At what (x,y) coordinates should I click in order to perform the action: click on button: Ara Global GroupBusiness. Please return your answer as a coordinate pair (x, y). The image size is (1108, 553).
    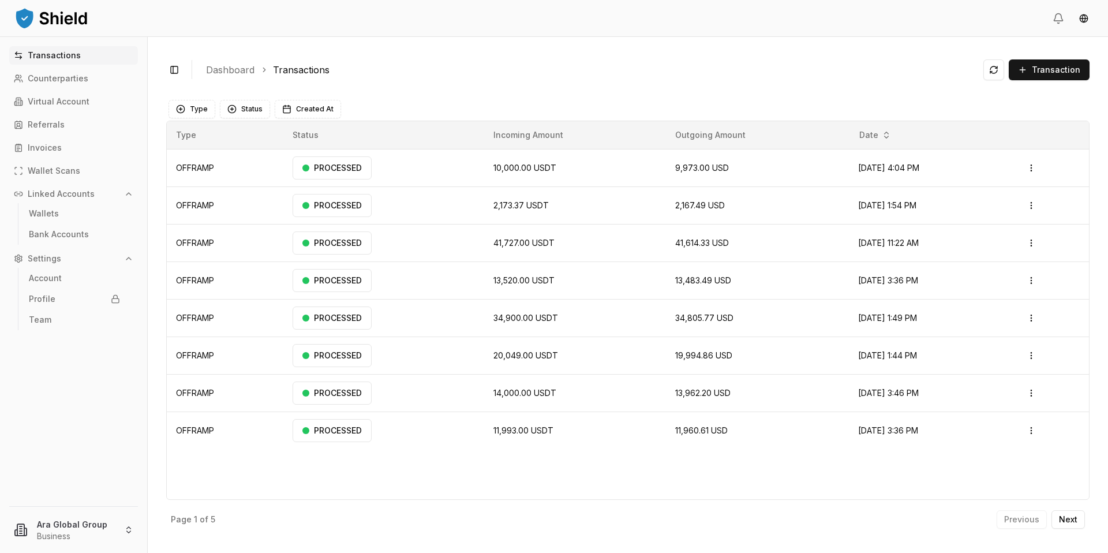
    Looking at the image, I should click on (73, 530).